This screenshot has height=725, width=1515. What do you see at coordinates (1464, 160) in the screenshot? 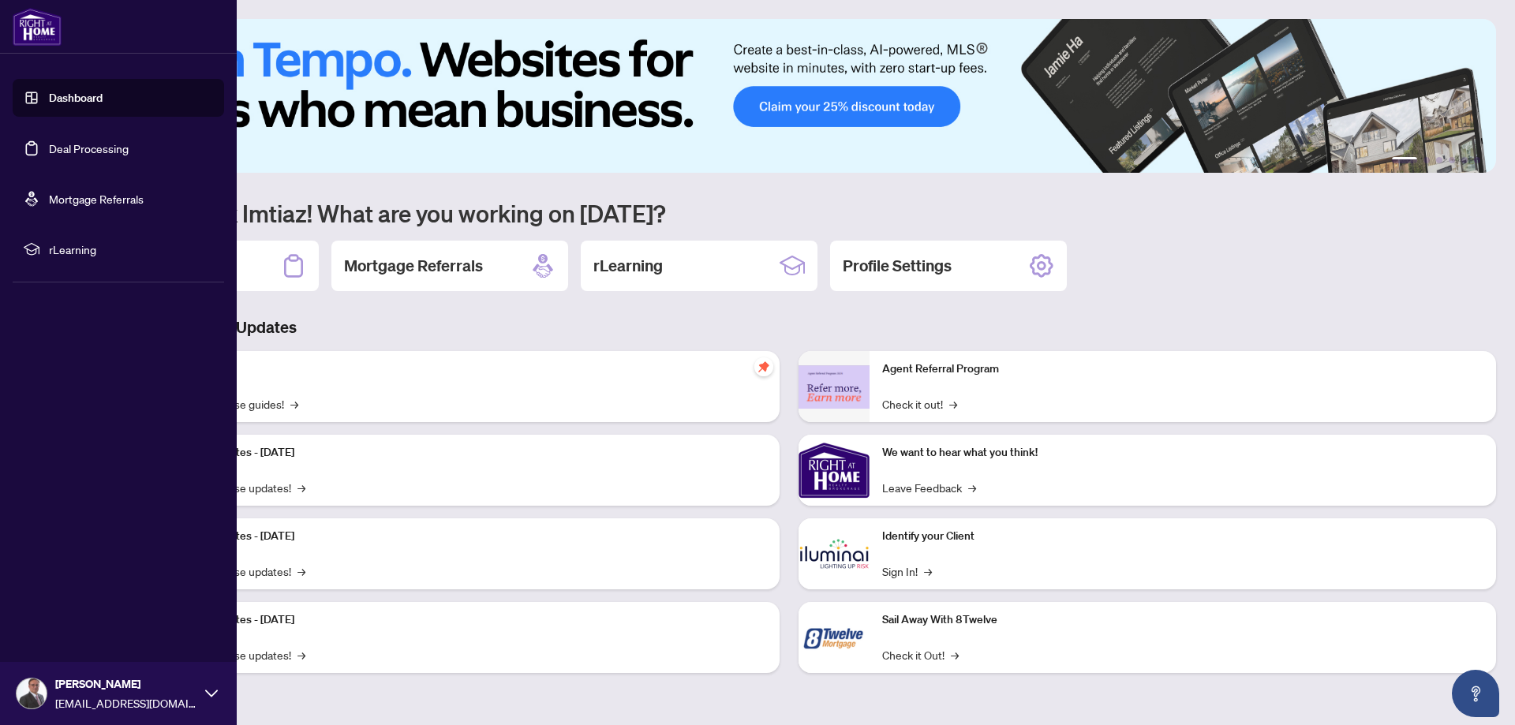
I see `button: 5` at bounding box center [1464, 160].